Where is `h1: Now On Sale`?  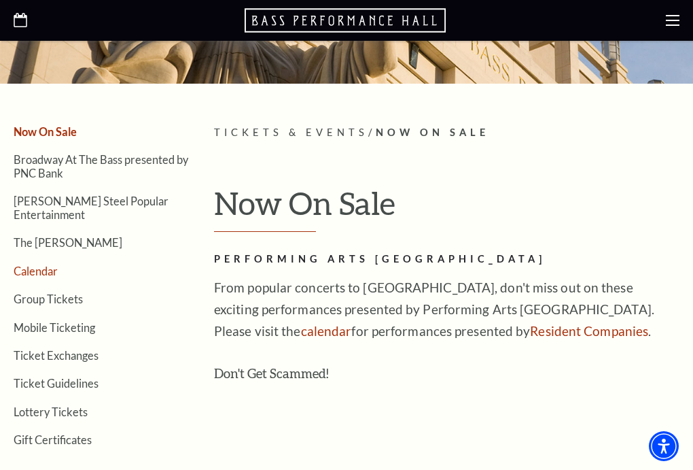 h1: Now On Sale is located at coordinates (447, 209).